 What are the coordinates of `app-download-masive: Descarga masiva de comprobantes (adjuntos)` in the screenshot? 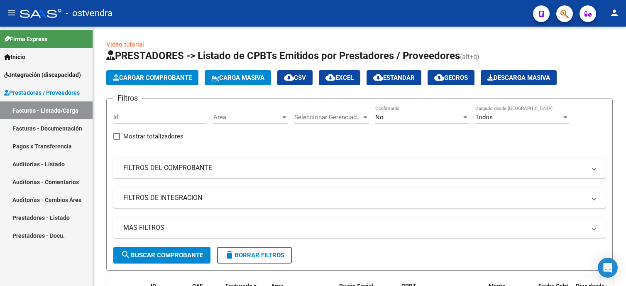 It's located at (519, 78).